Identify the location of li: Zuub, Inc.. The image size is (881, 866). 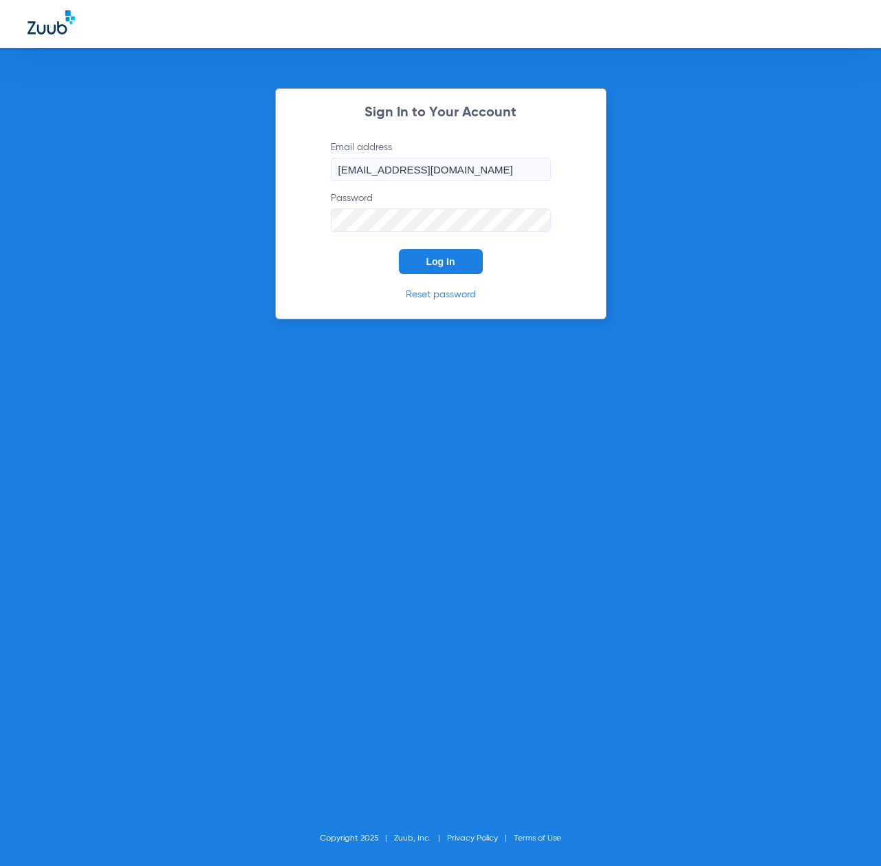
(420, 838).